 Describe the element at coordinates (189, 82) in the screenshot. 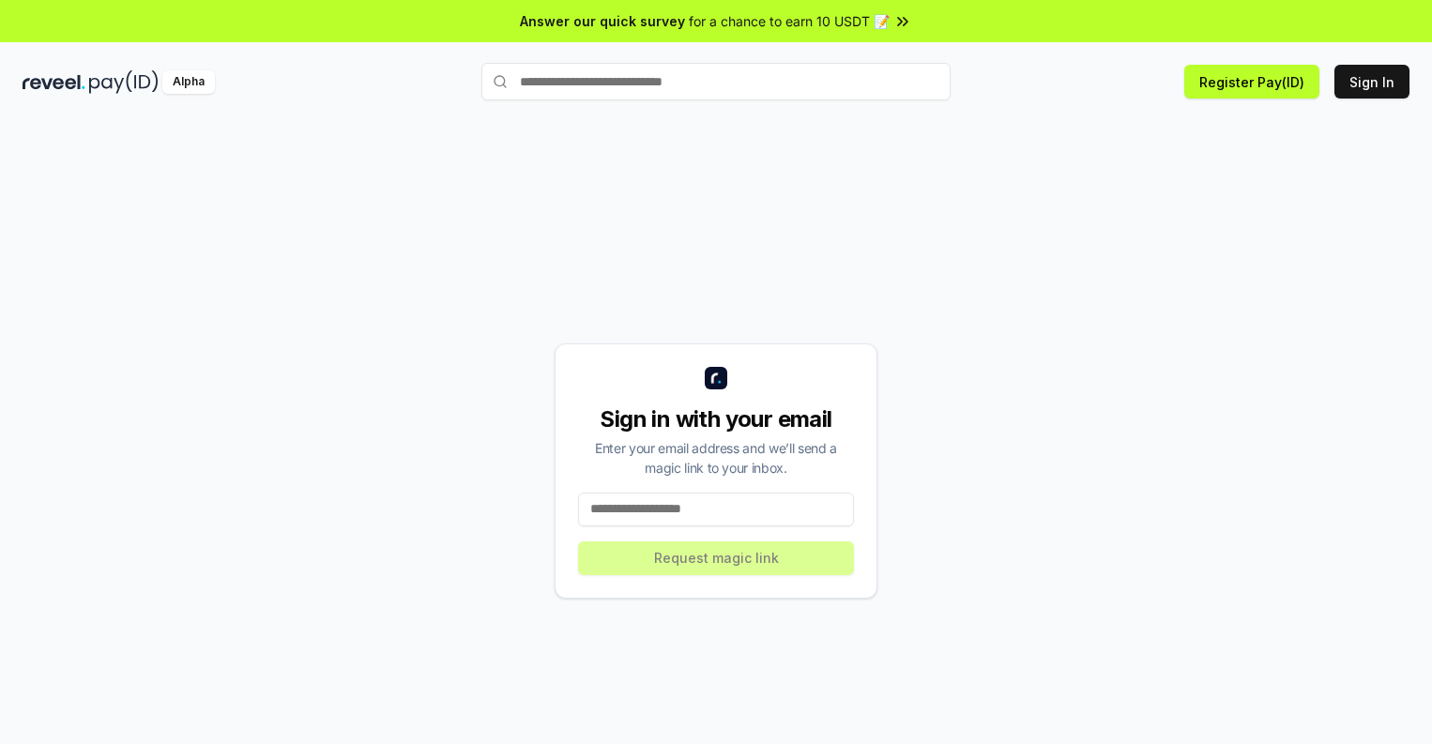

I see `div: Alpha` at that location.